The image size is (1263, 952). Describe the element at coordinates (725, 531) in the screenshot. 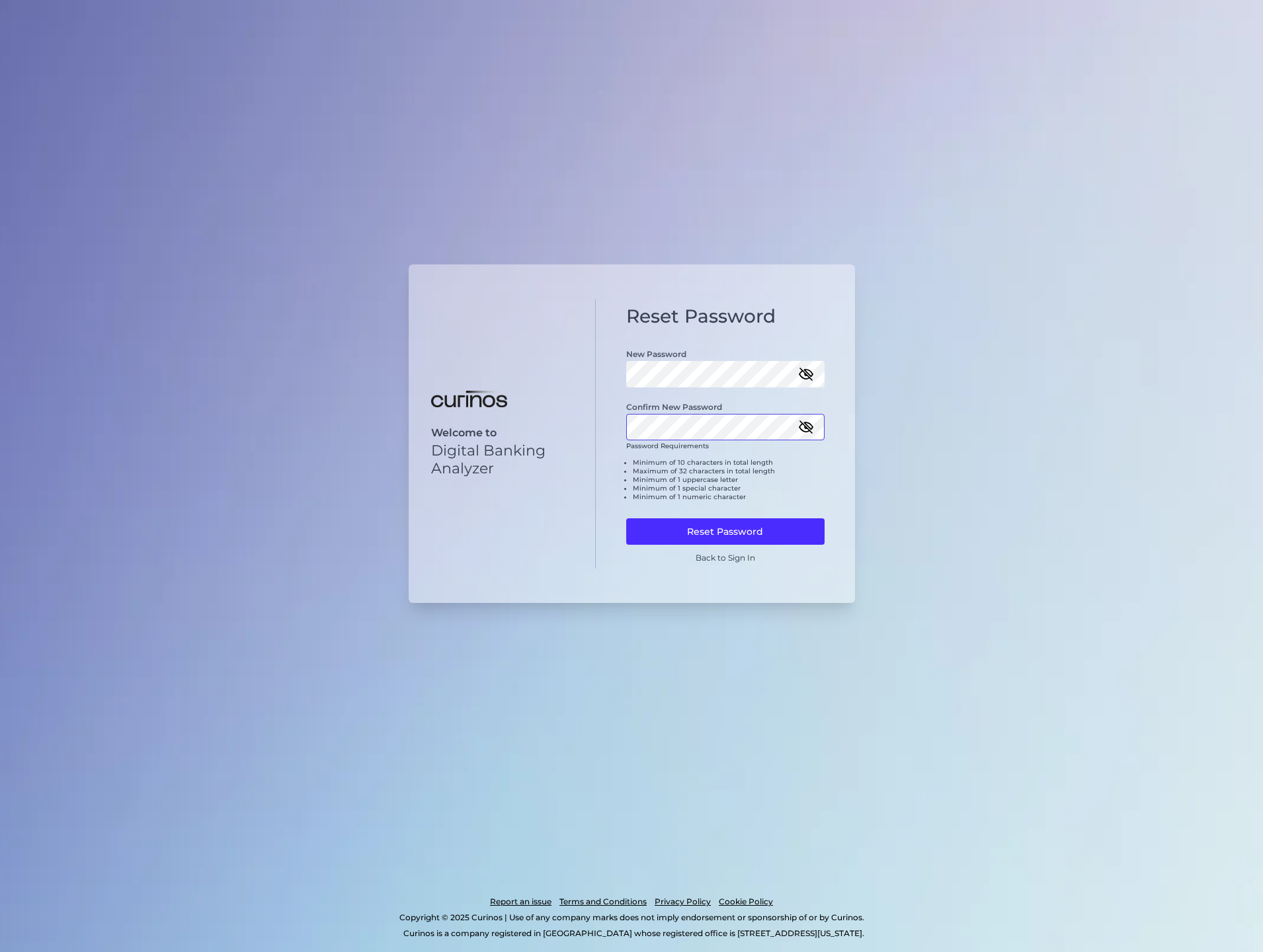

I see `button: Reset Password` at that location.